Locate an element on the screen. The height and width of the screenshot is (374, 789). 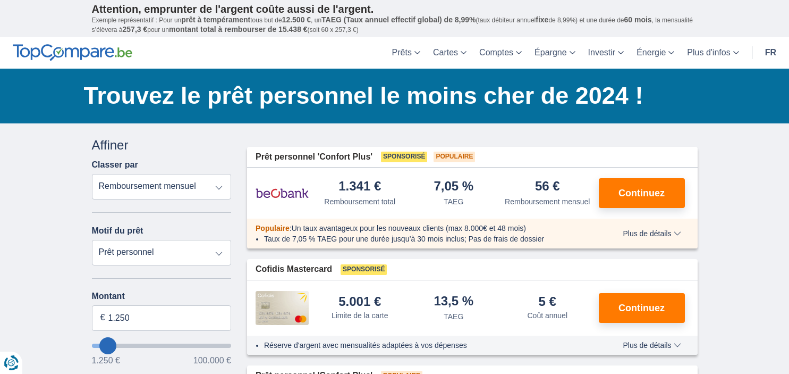
span: Cofidis Mastercard is located at coordinates (294, 269).